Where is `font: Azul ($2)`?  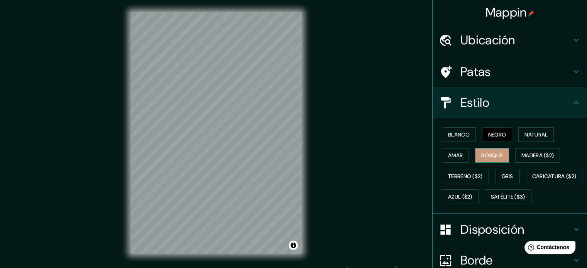
font: Azul ($2) is located at coordinates (460, 197).